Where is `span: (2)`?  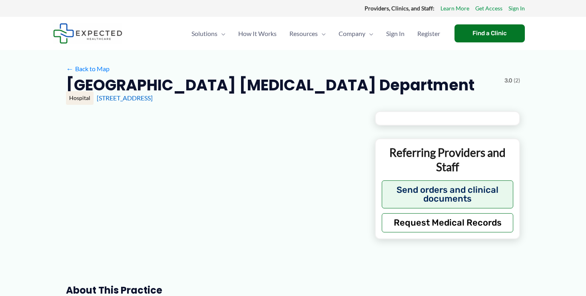 span: (2) is located at coordinates (517, 80).